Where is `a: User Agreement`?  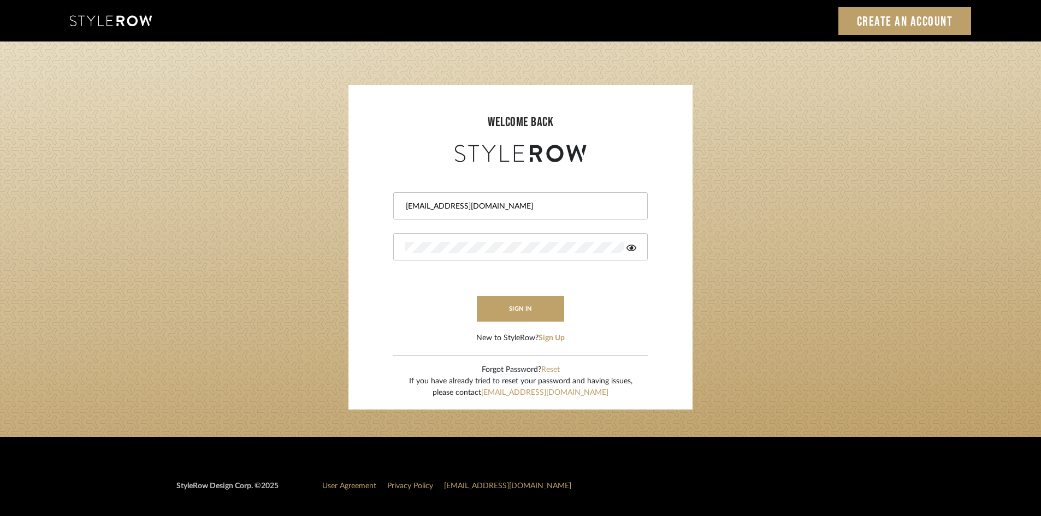 a: User Agreement is located at coordinates (349, 486).